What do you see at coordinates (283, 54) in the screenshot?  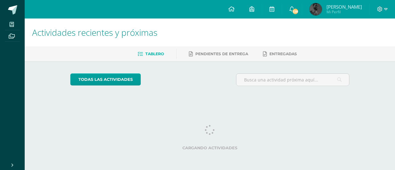 I see `span: Entregadas` at bounding box center [283, 54].